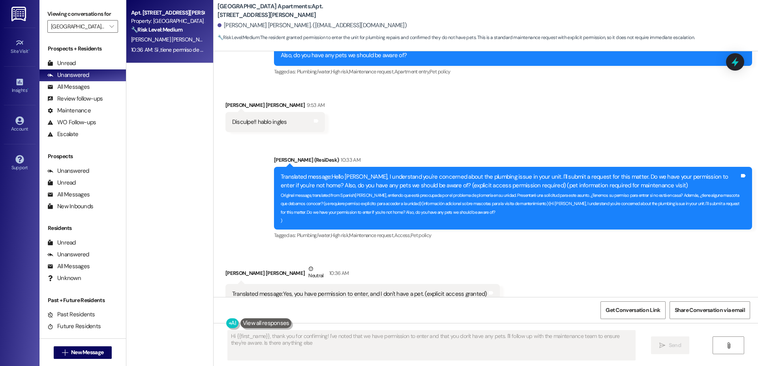 The image size is (758, 366). I want to click on div: Disculpe!! hablo ingles, so click(259, 122).